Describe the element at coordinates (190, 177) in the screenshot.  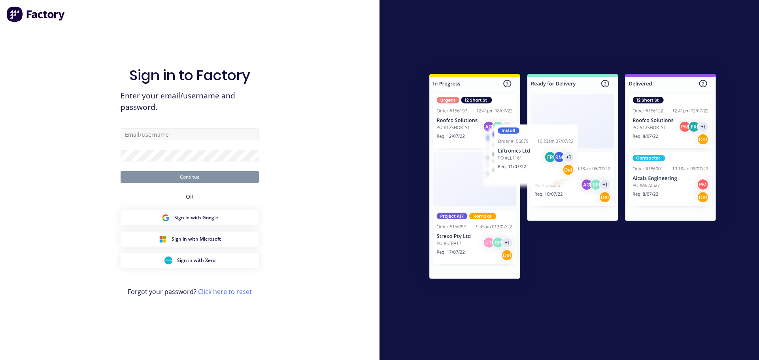
I see `button: Continue` at that location.